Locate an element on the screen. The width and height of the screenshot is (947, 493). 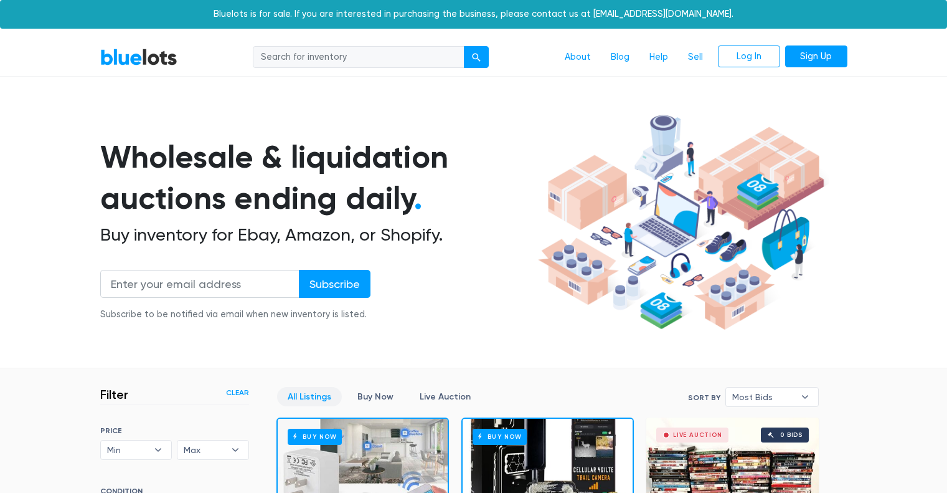
div: Subscribe to be notified via email when new inventory is listed. is located at coordinates (235, 314).